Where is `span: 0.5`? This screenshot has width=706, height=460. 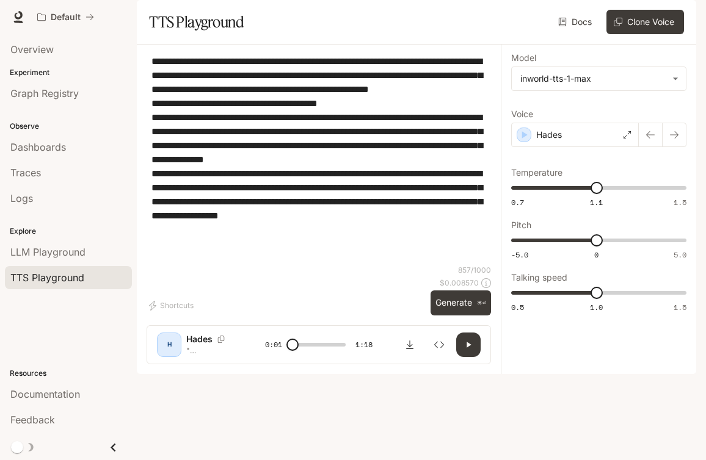 span: 0.5 is located at coordinates (517, 307).